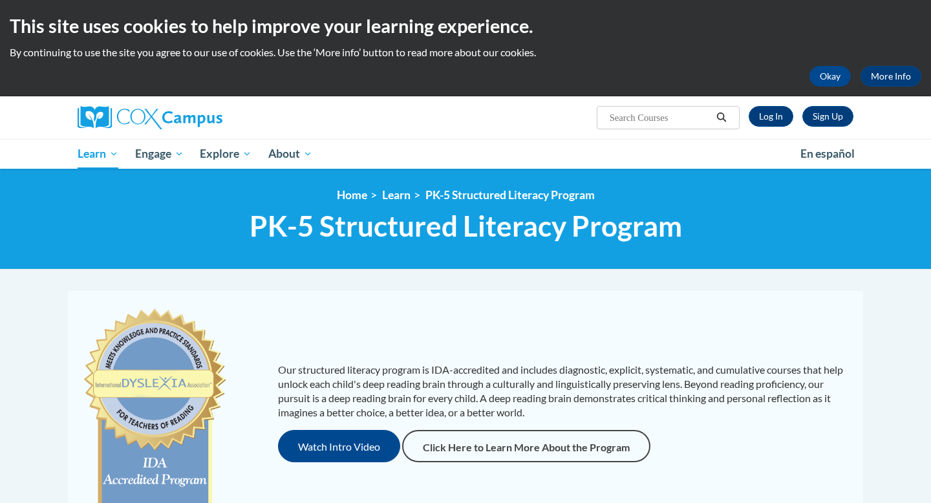 Image resolution: width=931 pixels, height=503 pixels. Describe the element at coordinates (722, 118) in the screenshot. I see `button: Search` at that location.